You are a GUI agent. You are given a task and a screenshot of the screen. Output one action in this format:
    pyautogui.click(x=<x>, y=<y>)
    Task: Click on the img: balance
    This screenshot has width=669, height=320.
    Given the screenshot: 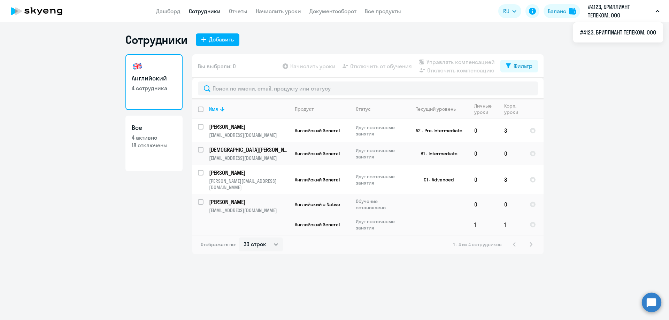 What is the action you would take?
    pyautogui.click(x=573, y=11)
    